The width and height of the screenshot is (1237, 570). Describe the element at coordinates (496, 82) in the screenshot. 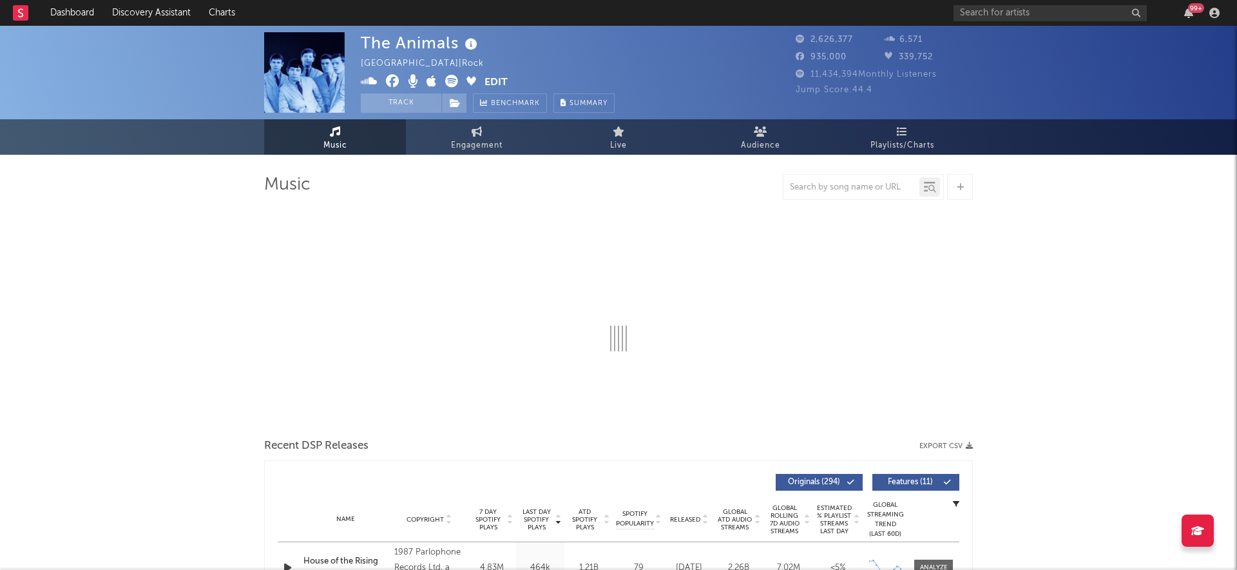

I see `button: Edit` at that location.